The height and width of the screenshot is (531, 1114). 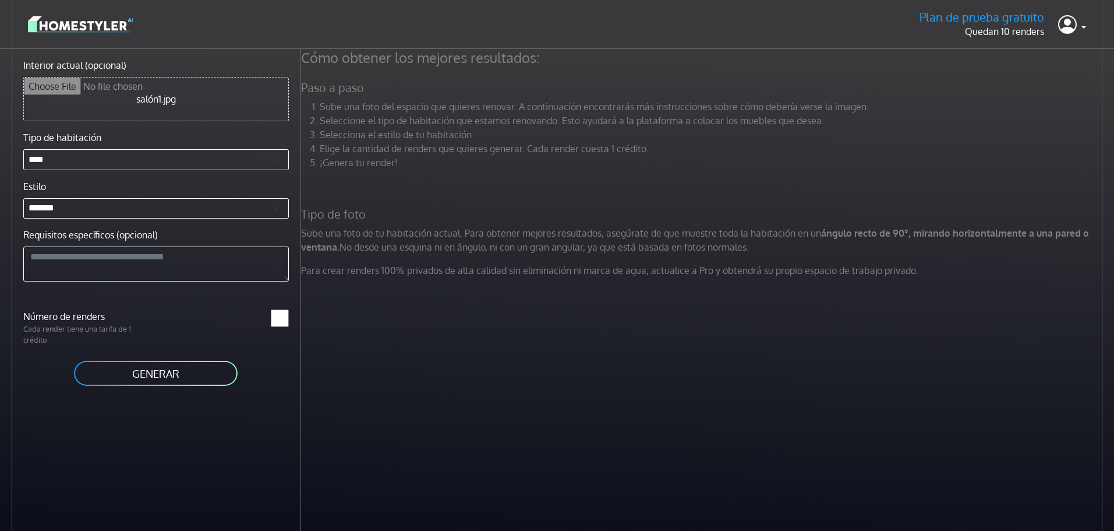 What do you see at coordinates (333, 214) in the screenshot?
I see `font: Tipo de foto` at bounding box center [333, 214].